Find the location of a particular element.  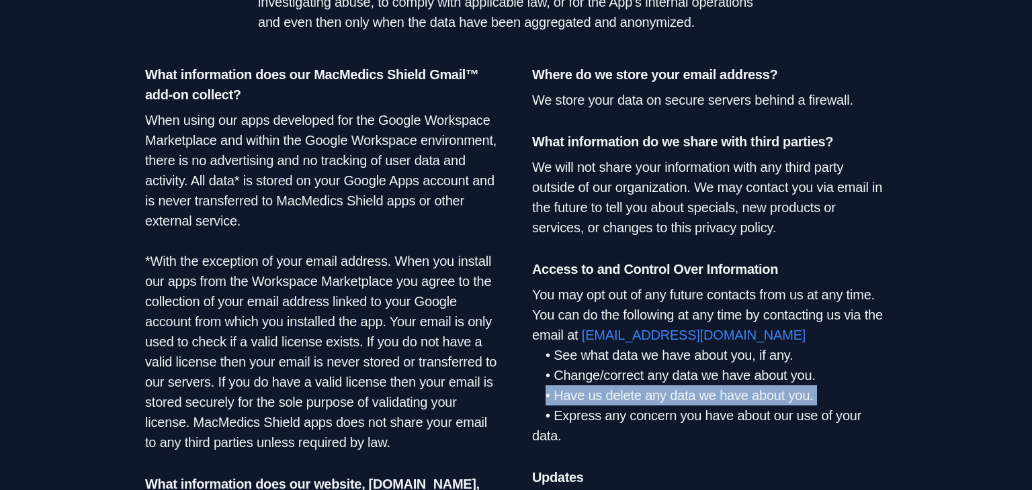

h4: What information does our MacMedics Shield Gmail™ add-on collect? is located at coordinates (322, 85).